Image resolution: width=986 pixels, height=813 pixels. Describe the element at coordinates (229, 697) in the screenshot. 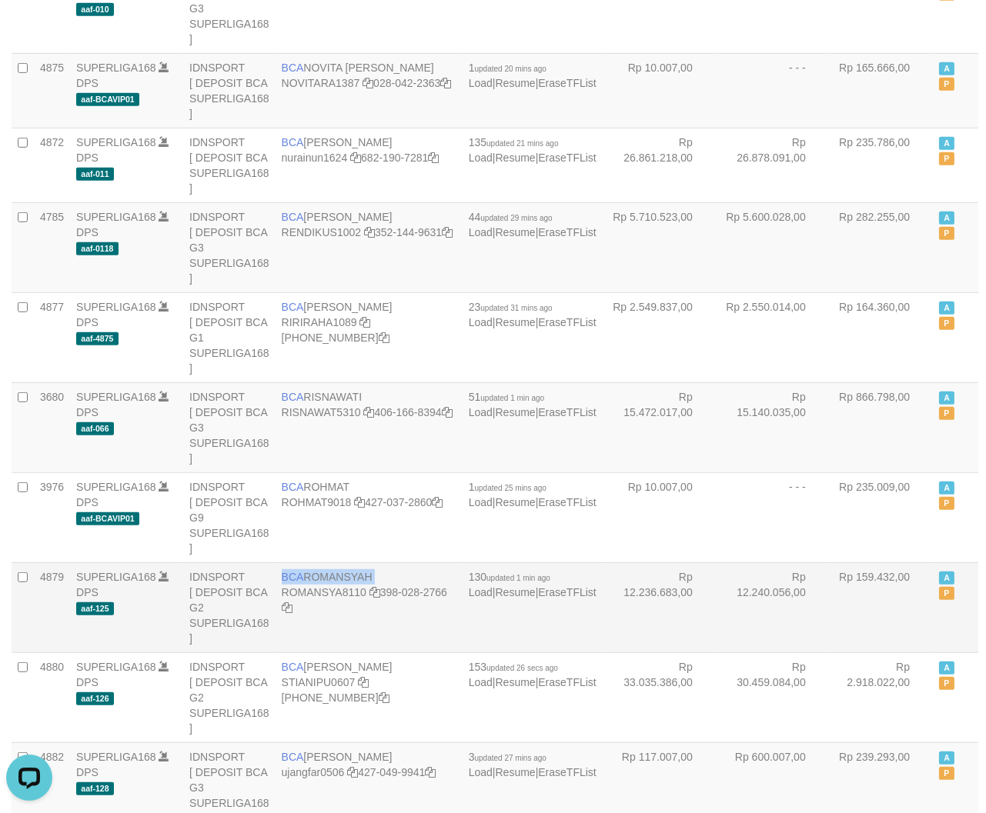

I see `td: IDNSPORT [ DEPOSIT BCA G2 SUPERLIGA168 ]` at that location.